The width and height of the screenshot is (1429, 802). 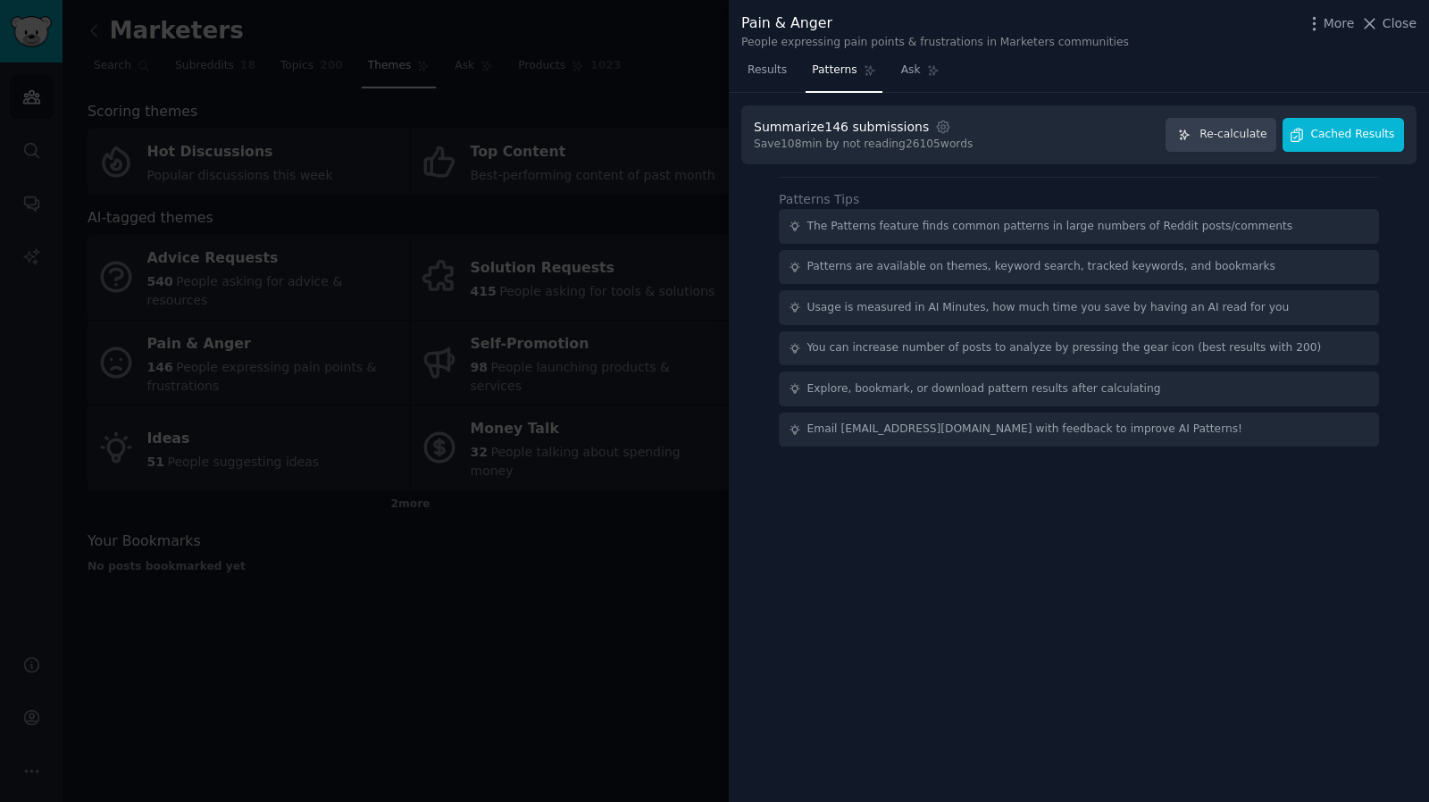 What do you see at coordinates (767, 71) in the screenshot?
I see `span: Results` at bounding box center [767, 71].